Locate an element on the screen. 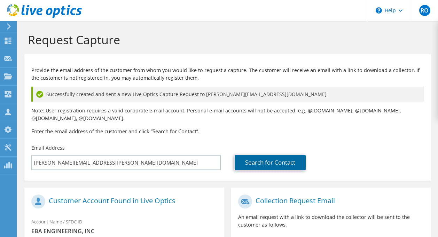 Image resolution: width=438 pixels, height=237 pixels. h1: Collection Request Email is located at coordinates (329, 201).